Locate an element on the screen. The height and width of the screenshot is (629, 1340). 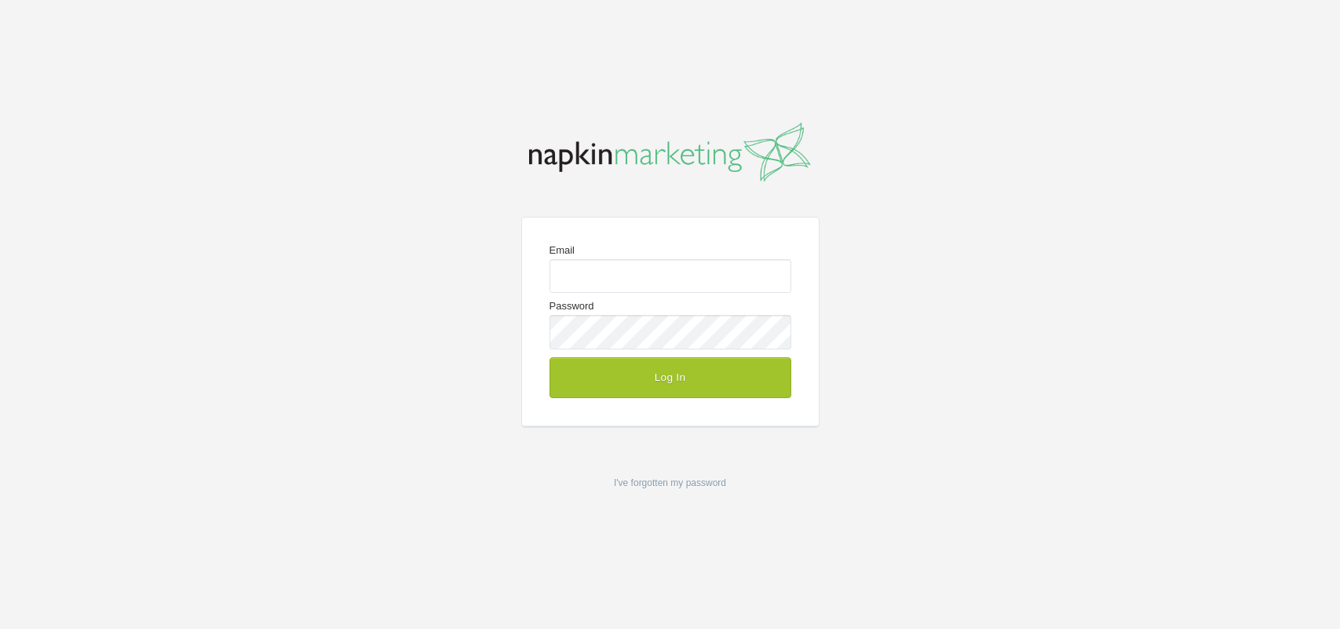
label: Password is located at coordinates (670, 324).